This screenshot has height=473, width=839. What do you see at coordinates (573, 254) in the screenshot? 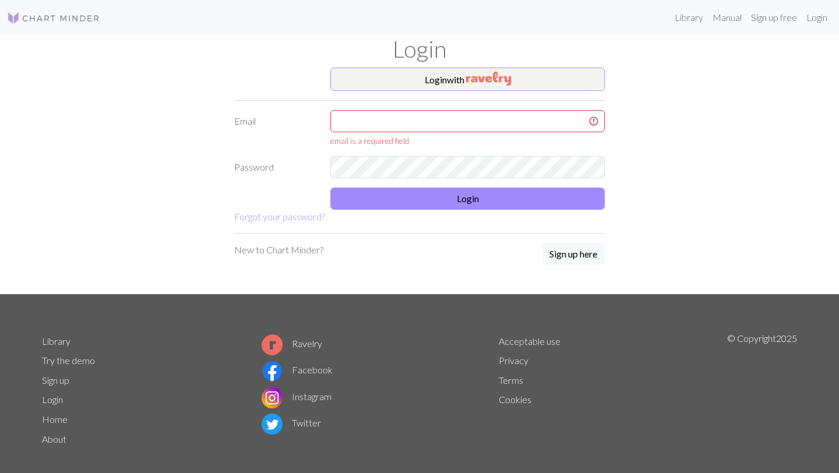
I see `button: Sign up here` at bounding box center [573, 254].